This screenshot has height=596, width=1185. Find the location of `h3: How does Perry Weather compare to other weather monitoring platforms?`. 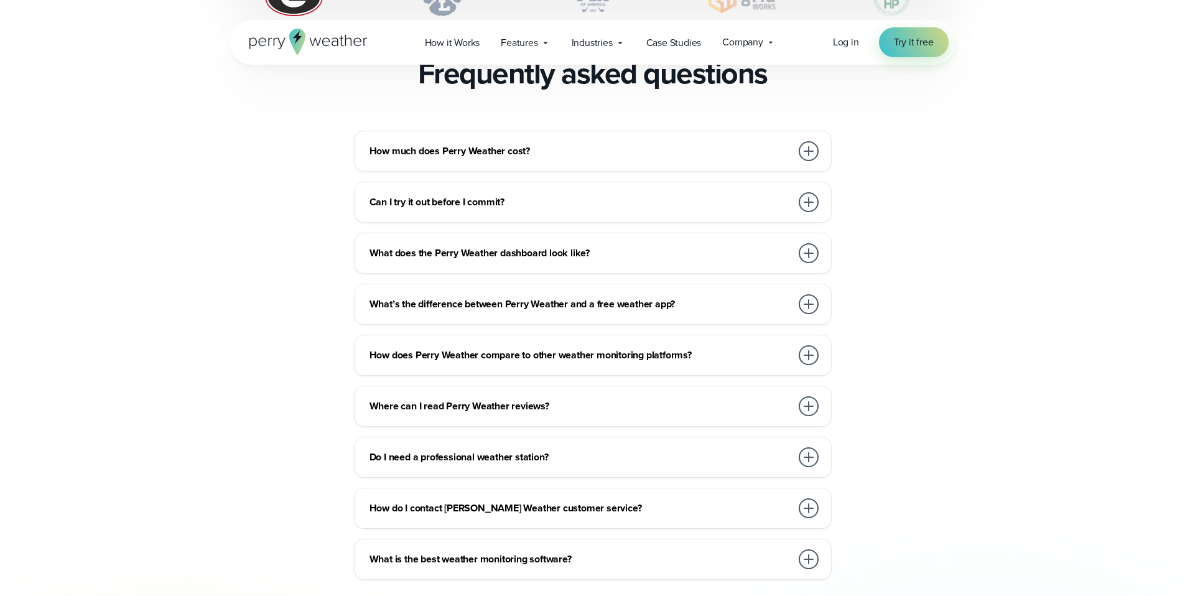

h3: How does Perry Weather compare to other weather monitoring platforms? is located at coordinates (580, 355).